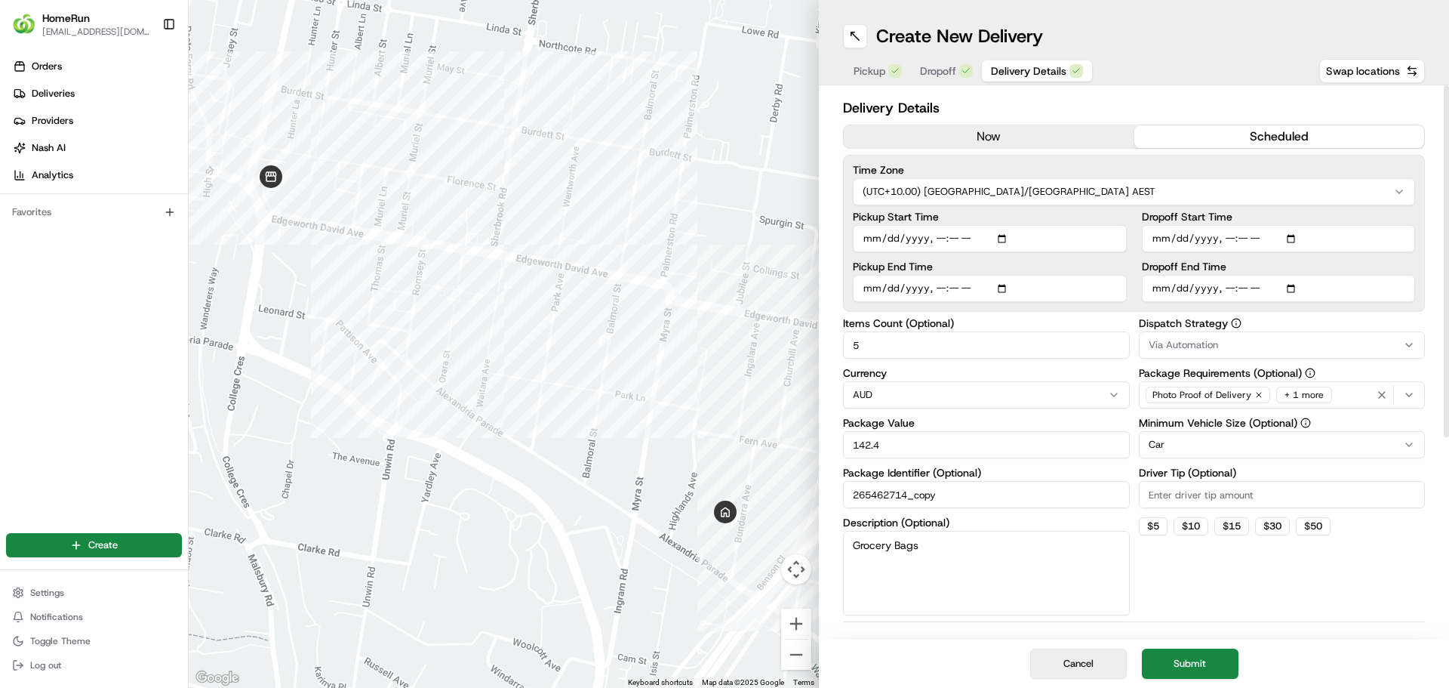 The image size is (1449, 688). Describe the element at coordinates (959, 36) in the screenshot. I see `h1: Create New Delivery` at that location.